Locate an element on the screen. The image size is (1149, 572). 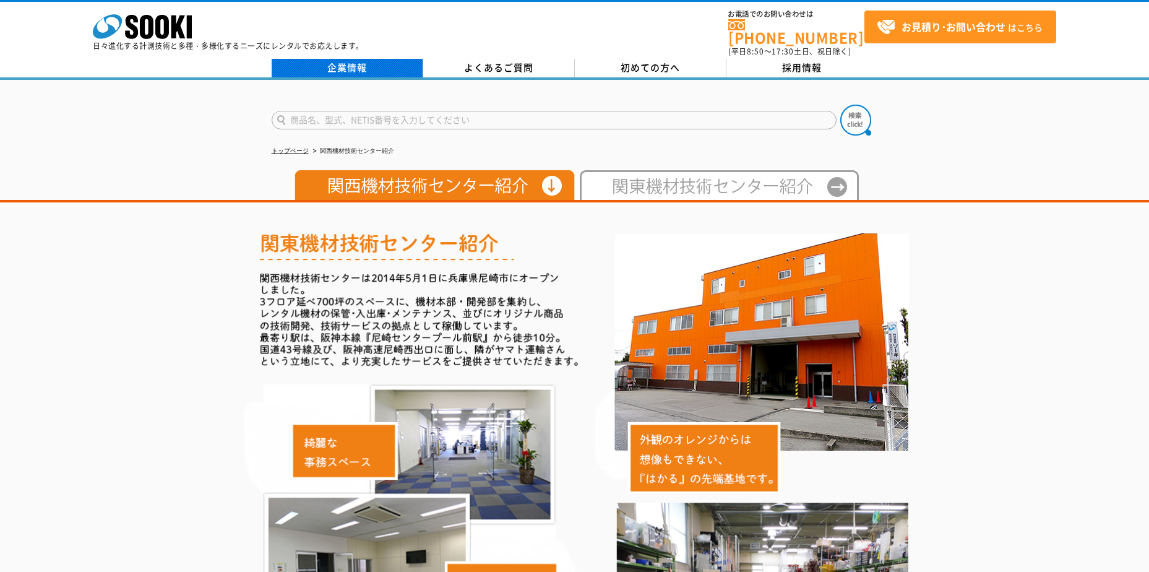
p: 日々進化する計測技術と多種・多様化するニーズにレンタルでお応えします。 is located at coordinates (228, 46).